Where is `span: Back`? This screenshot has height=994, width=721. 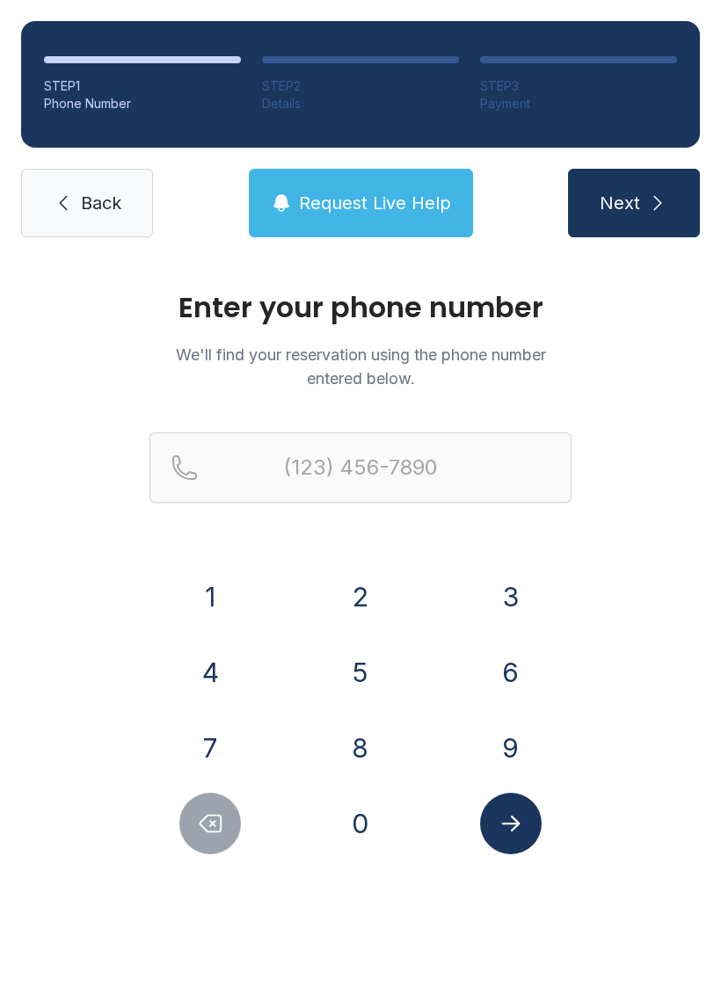
span: Back is located at coordinates (101, 203).